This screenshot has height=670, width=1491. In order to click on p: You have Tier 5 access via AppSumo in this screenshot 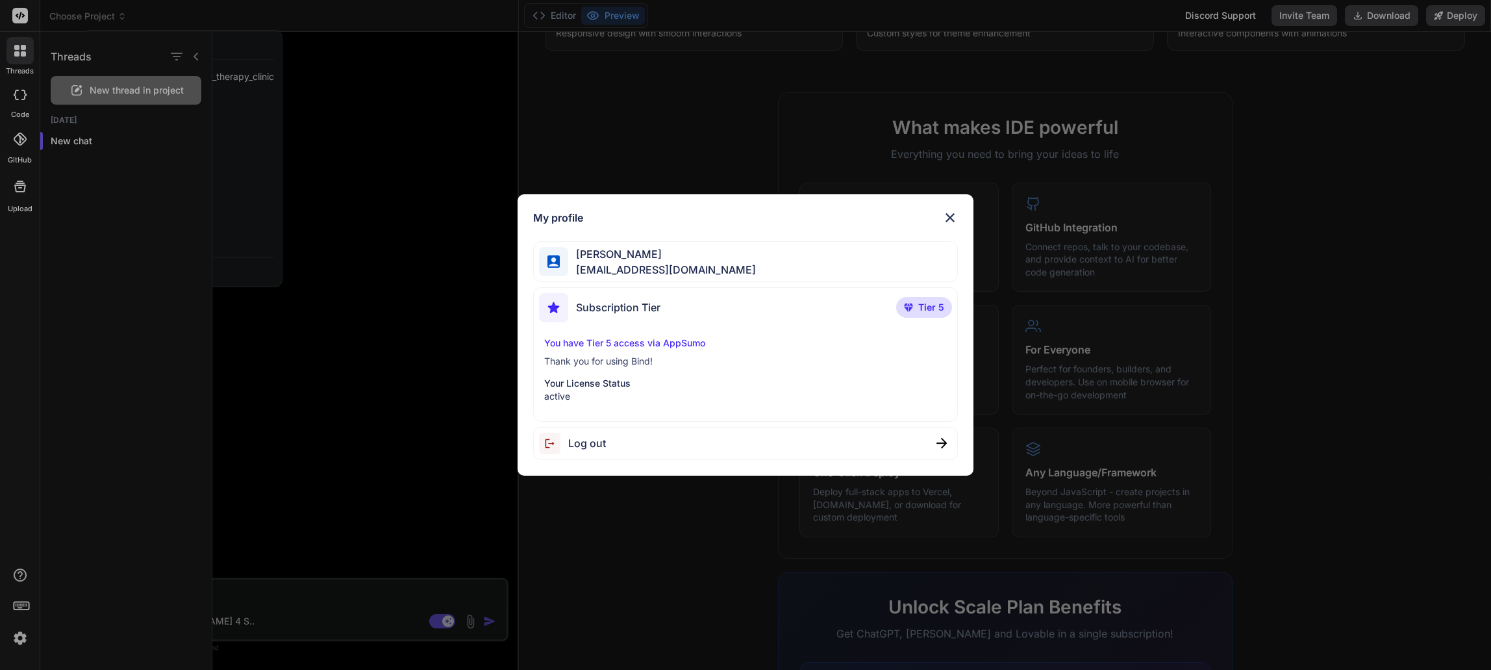, I will do `click(746, 343)`.